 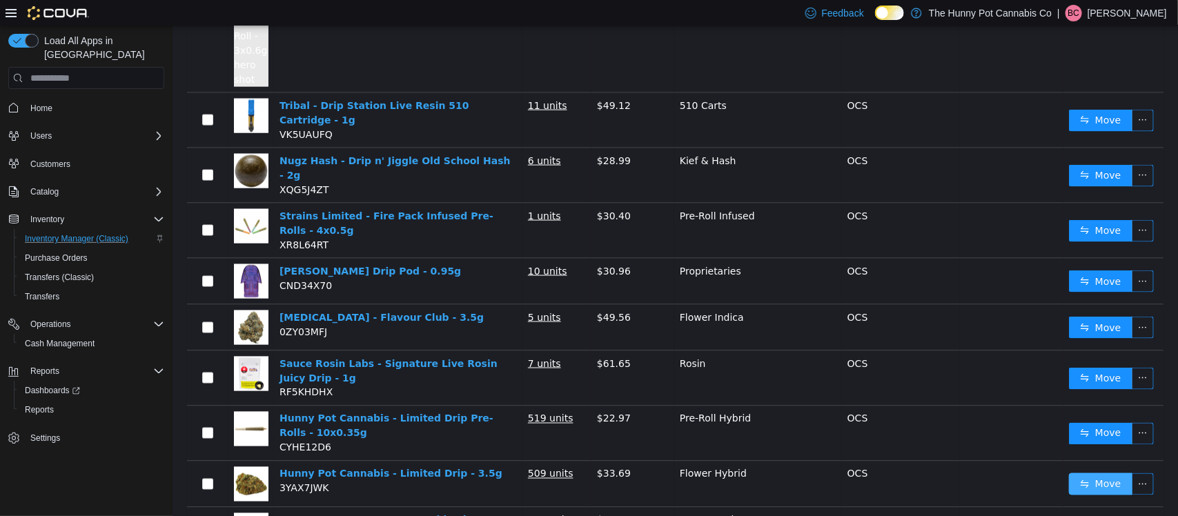 I want to click on u: 10 units, so click(x=375, y=246).